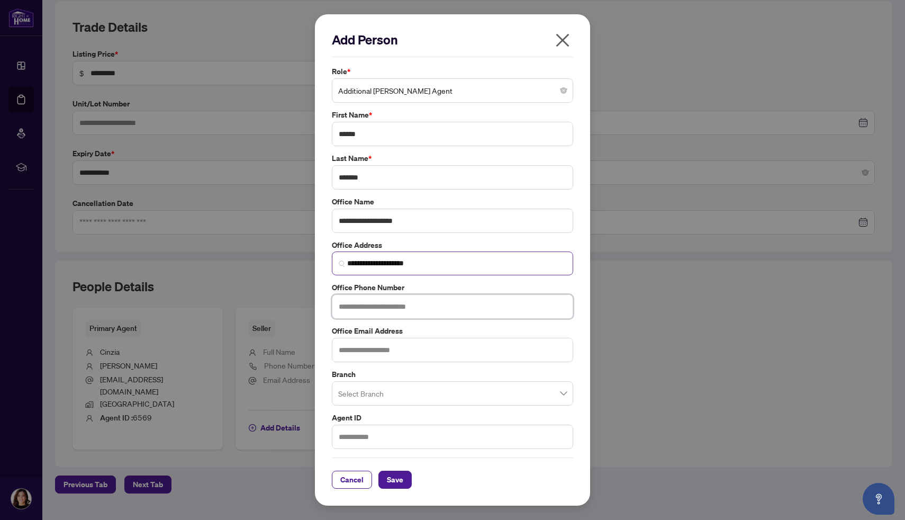 This screenshot has height=520, width=905. Describe the element at coordinates (342, 264) in the screenshot. I see `img: search_icon` at that location.